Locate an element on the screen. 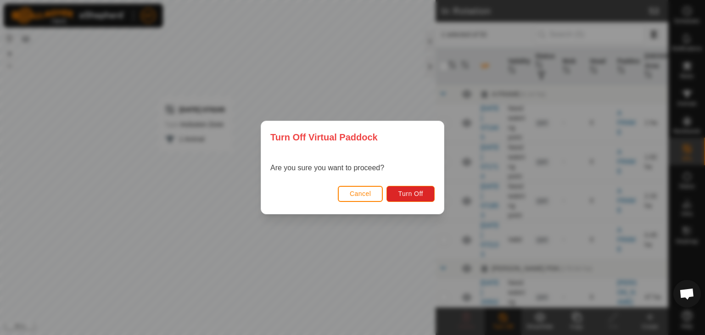  span: Turn Off is located at coordinates (411, 194).